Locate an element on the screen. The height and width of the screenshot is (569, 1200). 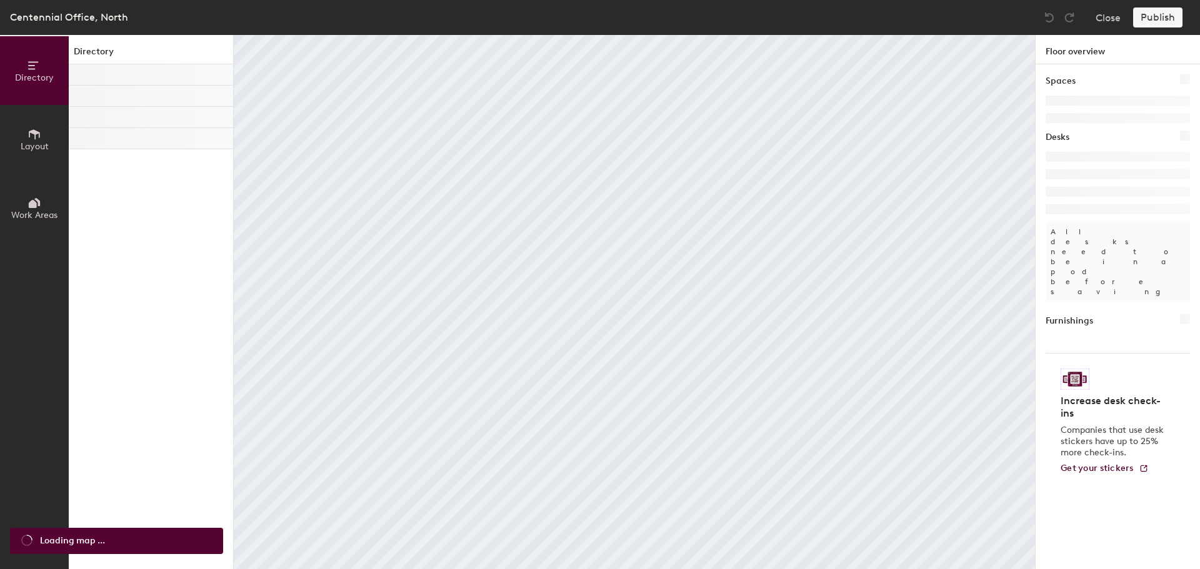
p: Companies that use desk stickers have up to 25% more check-ins. is located at coordinates (1114, 442).